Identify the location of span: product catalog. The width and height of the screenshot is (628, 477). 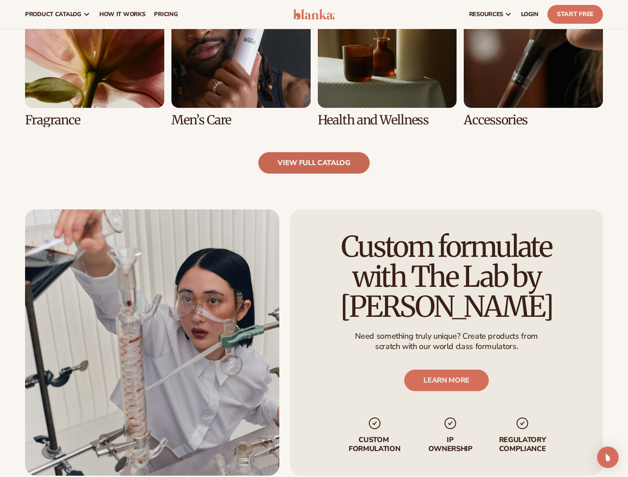
(53, 14).